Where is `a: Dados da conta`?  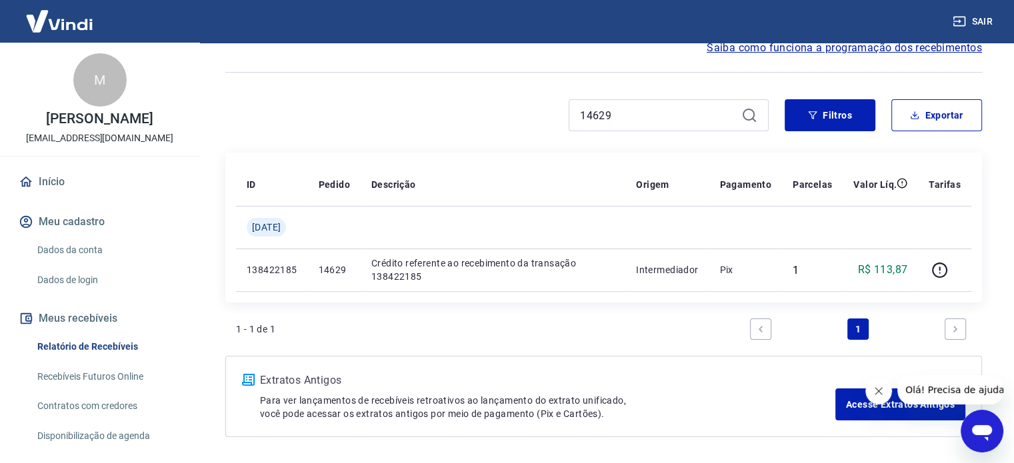 a: Dados da conta is located at coordinates (107, 250).